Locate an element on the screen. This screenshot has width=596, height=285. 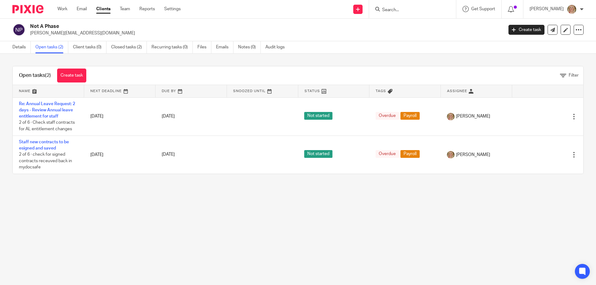
a: Files is located at coordinates (204, 47).